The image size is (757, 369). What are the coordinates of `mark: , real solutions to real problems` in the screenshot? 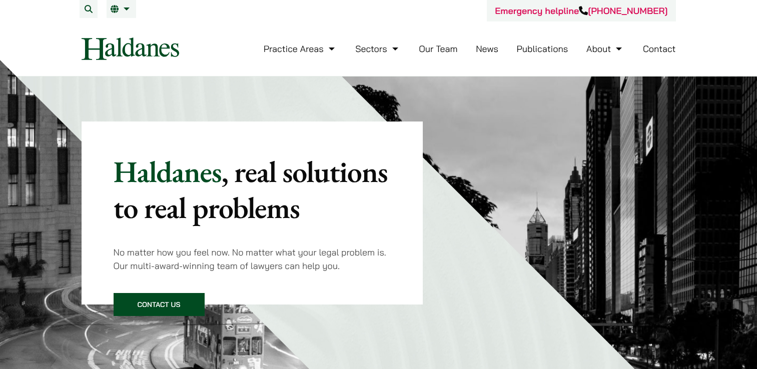 It's located at (251, 190).